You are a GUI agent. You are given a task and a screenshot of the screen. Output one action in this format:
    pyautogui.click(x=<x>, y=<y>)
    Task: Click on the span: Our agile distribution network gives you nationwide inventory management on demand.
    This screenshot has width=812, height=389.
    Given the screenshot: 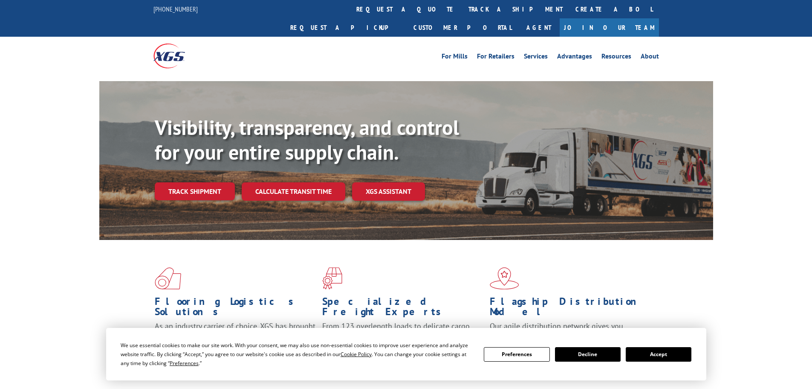 What is the action you would take?
    pyautogui.click(x=568, y=331)
    